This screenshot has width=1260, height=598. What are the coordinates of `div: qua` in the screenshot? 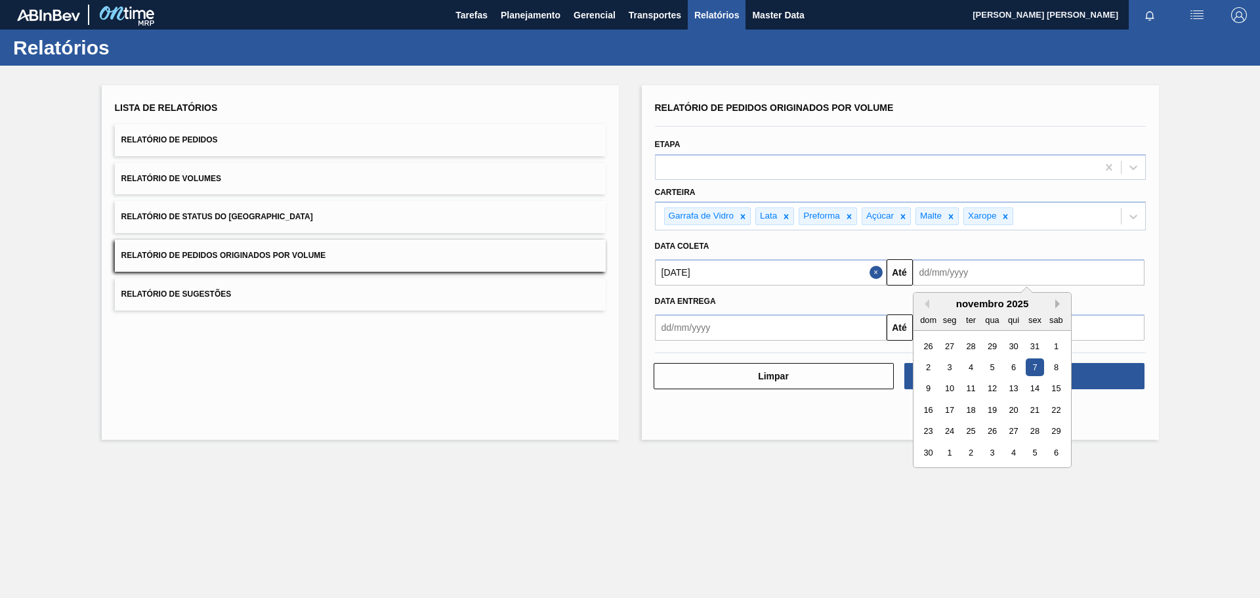 It's located at (991, 320).